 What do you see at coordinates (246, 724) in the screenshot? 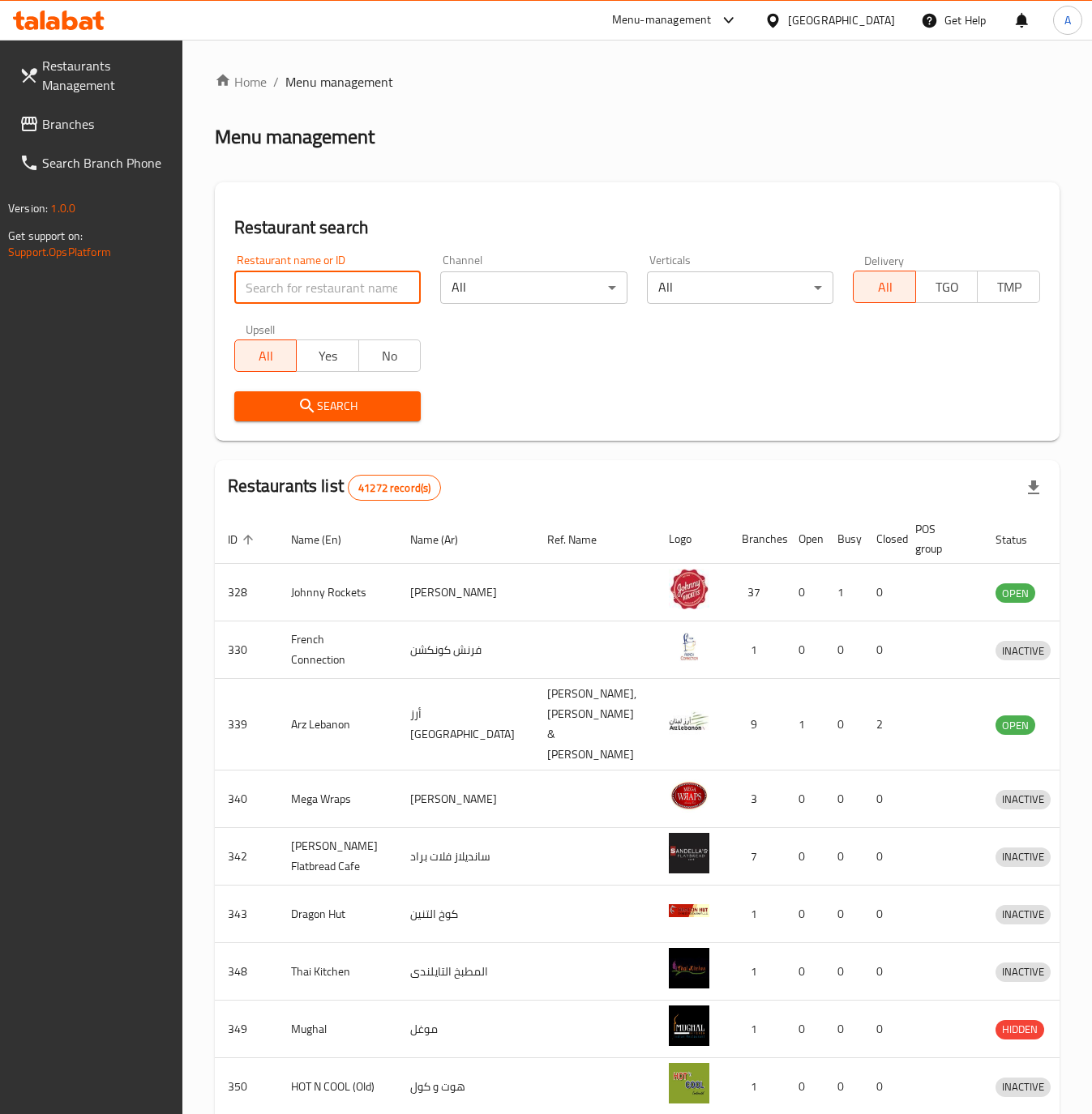
I see `td: 339` at bounding box center [246, 724].